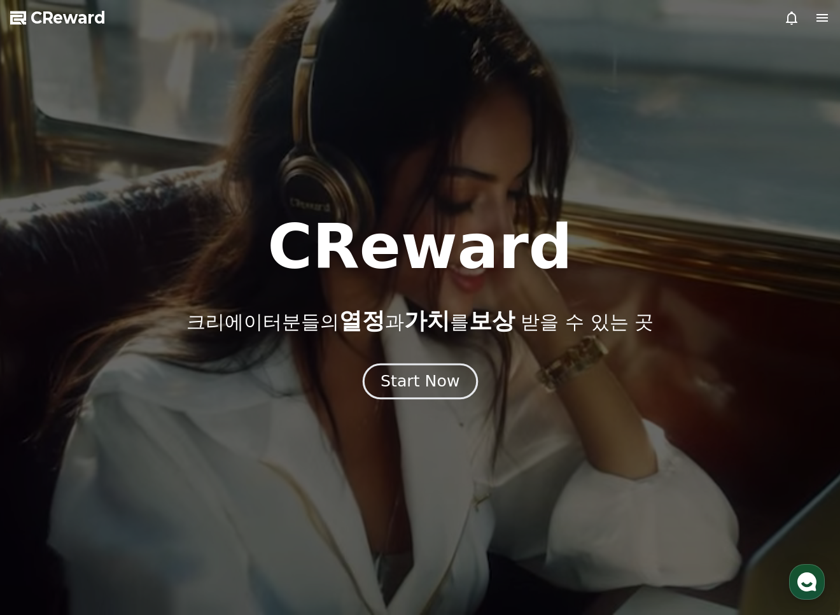 The height and width of the screenshot is (615, 840). What do you see at coordinates (419, 247) in the screenshot?
I see `h1: CReward` at bounding box center [419, 247].